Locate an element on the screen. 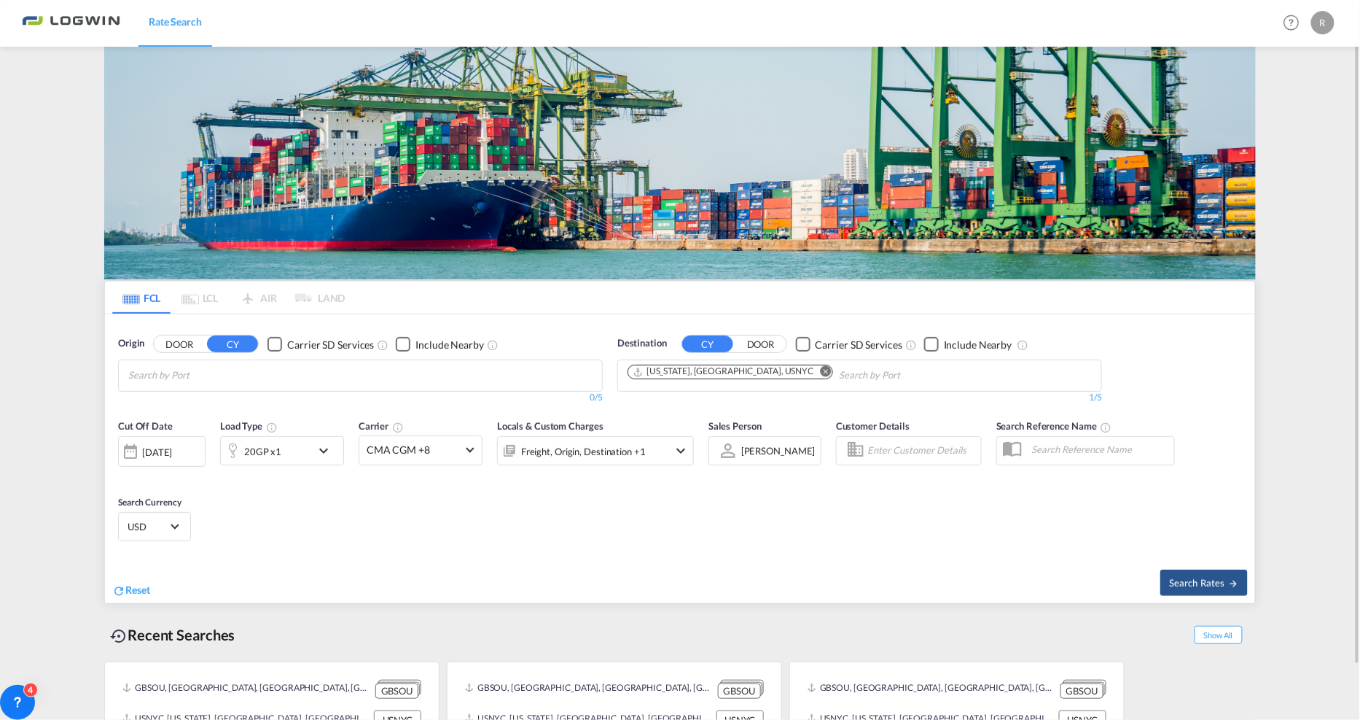 The width and height of the screenshot is (1360, 720). span: Show All is located at coordinates (1219, 634).